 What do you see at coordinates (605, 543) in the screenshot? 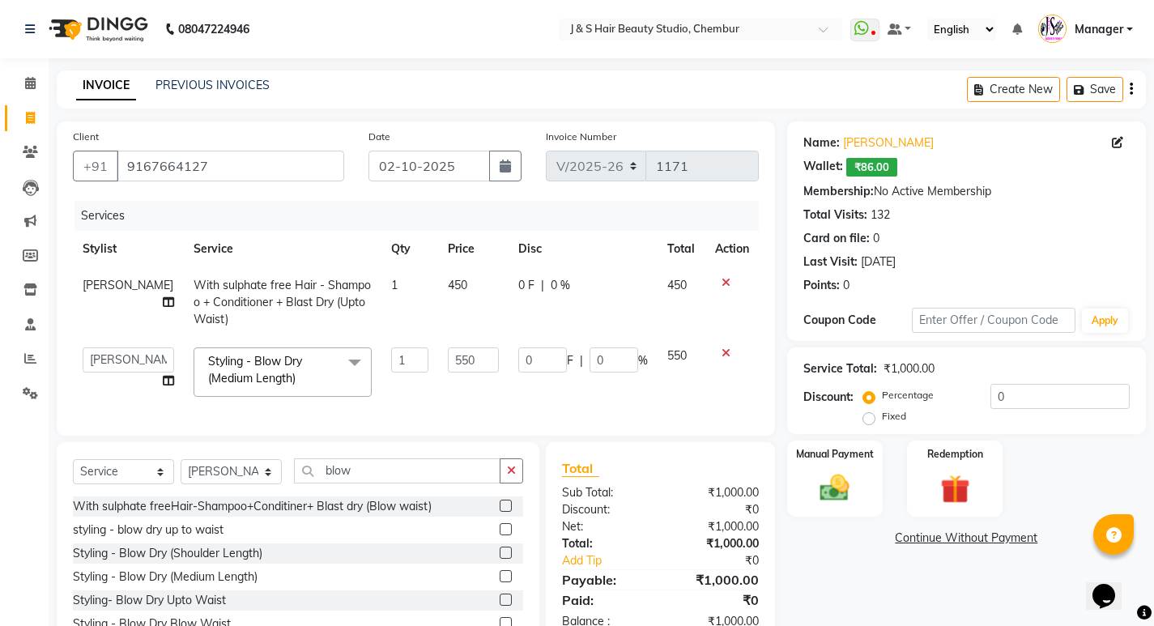
I see `div: Total:` at bounding box center [605, 543].